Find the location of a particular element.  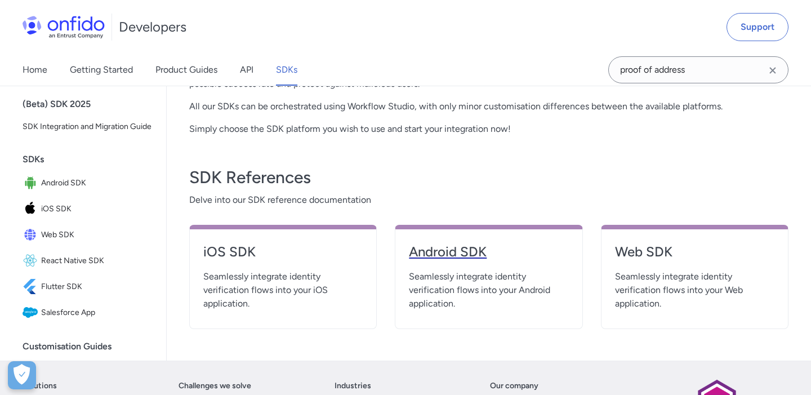

a: IconSalesforce AppSalesforce App is located at coordinates (87, 312).